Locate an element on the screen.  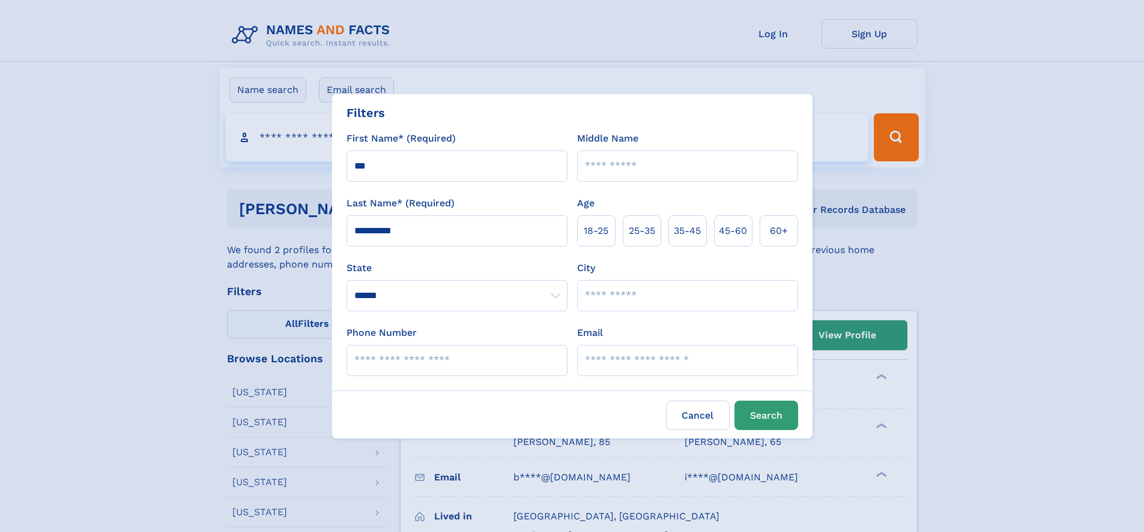
label: Last Name* (Required) is located at coordinates (400, 203).